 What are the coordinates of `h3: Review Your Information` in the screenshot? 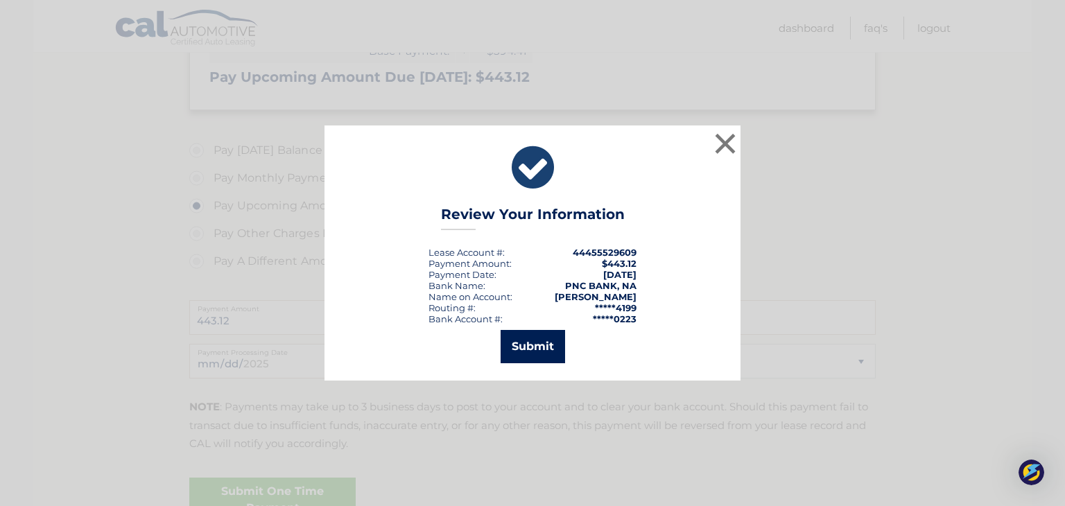 It's located at (533, 218).